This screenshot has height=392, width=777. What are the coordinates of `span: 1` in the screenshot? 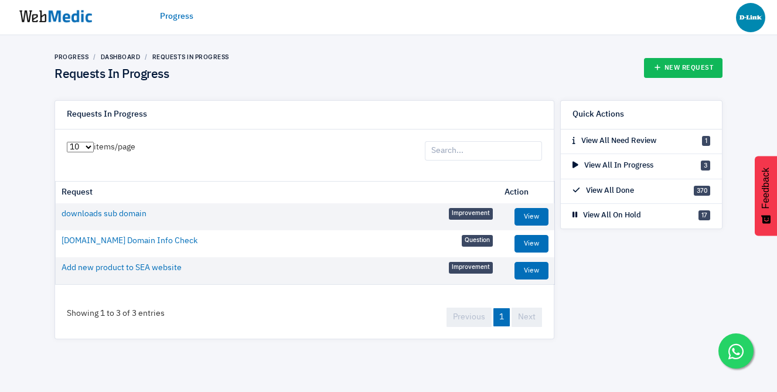 It's located at (706, 141).